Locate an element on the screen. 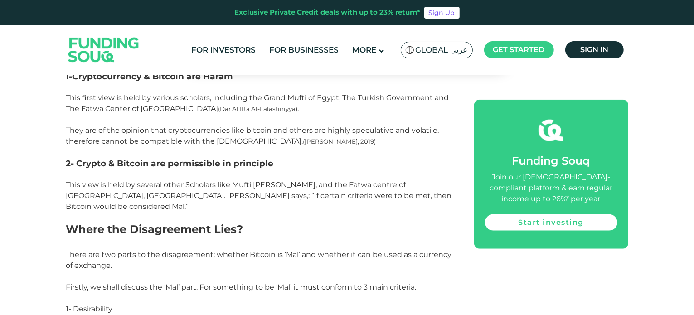 This screenshot has width=694, height=315. span: Sign in is located at coordinates (594, 49).